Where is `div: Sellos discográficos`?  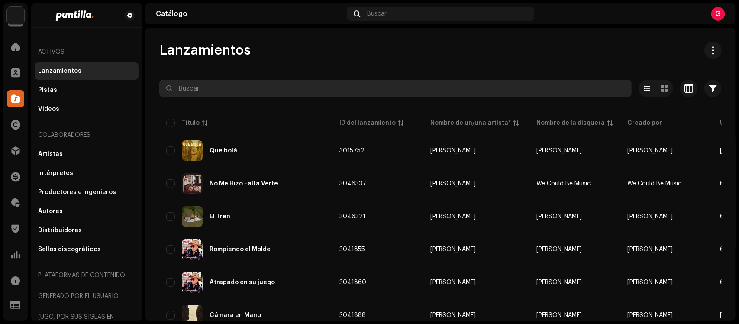
div: Sellos discográficos is located at coordinates (69, 249).